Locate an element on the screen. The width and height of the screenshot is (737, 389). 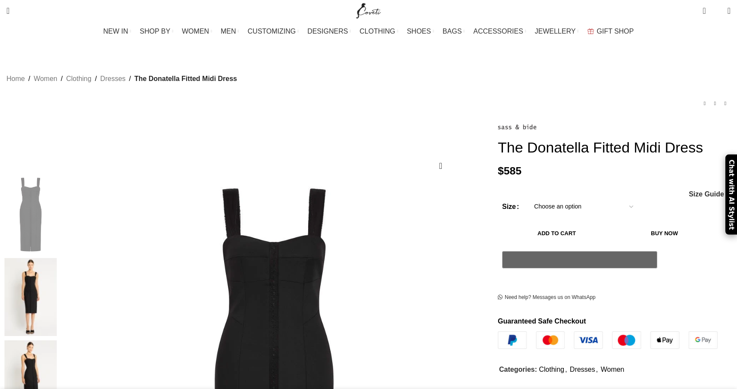
span: JEWELLERY is located at coordinates (555, 31).